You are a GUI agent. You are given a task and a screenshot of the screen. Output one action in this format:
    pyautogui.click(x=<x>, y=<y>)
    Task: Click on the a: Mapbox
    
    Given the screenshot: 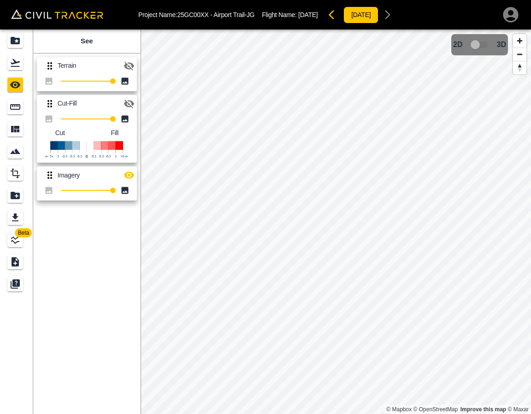 What is the action you would take?
    pyautogui.click(x=398, y=409)
    